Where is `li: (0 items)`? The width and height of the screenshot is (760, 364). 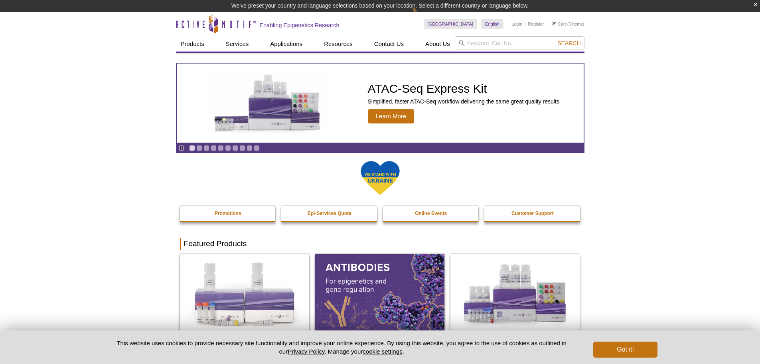 li: (0 items) is located at coordinates (568, 24).